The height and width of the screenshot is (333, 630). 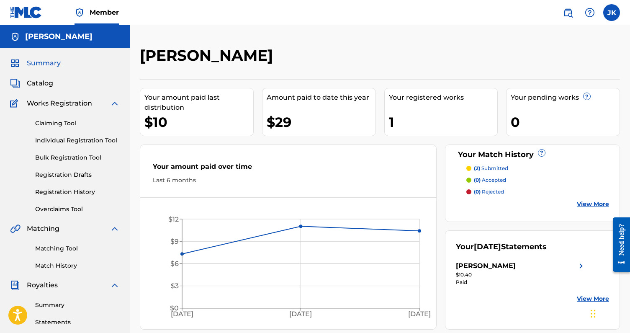 I want to click on a: (2) submitted, so click(x=537, y=168).